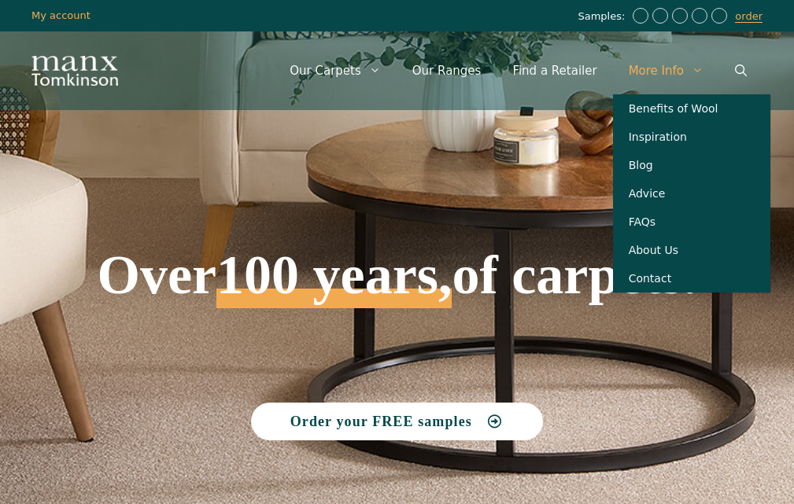 The height and width of the screenshot is (504, 794). What do you see at coordinates (554, 71) in the screenshot?
I see `a: Find a Retailer` at bounding box center [554, 71].